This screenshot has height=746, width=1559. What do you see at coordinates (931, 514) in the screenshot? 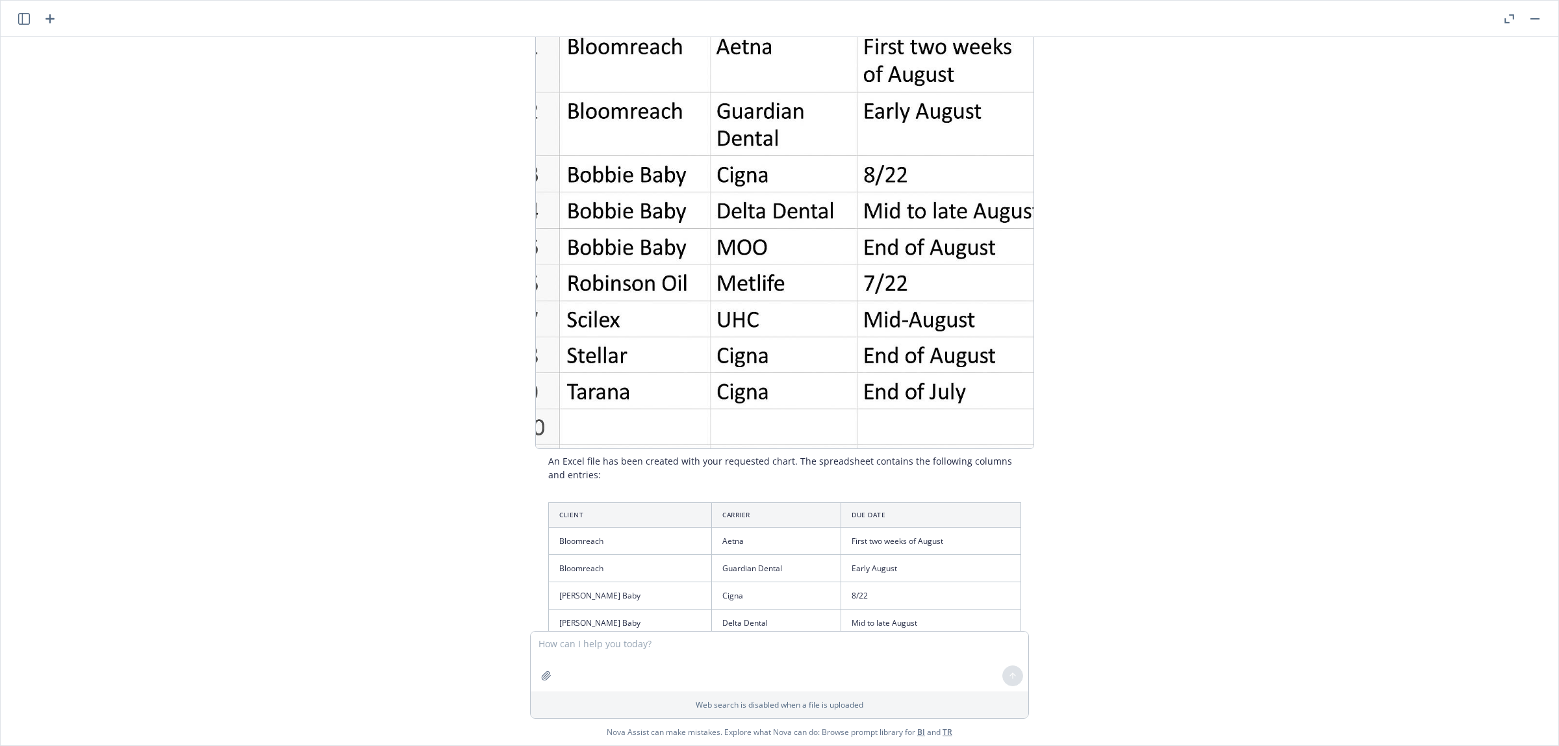
I see `th: Due Date` at bounding box center [931, 514].